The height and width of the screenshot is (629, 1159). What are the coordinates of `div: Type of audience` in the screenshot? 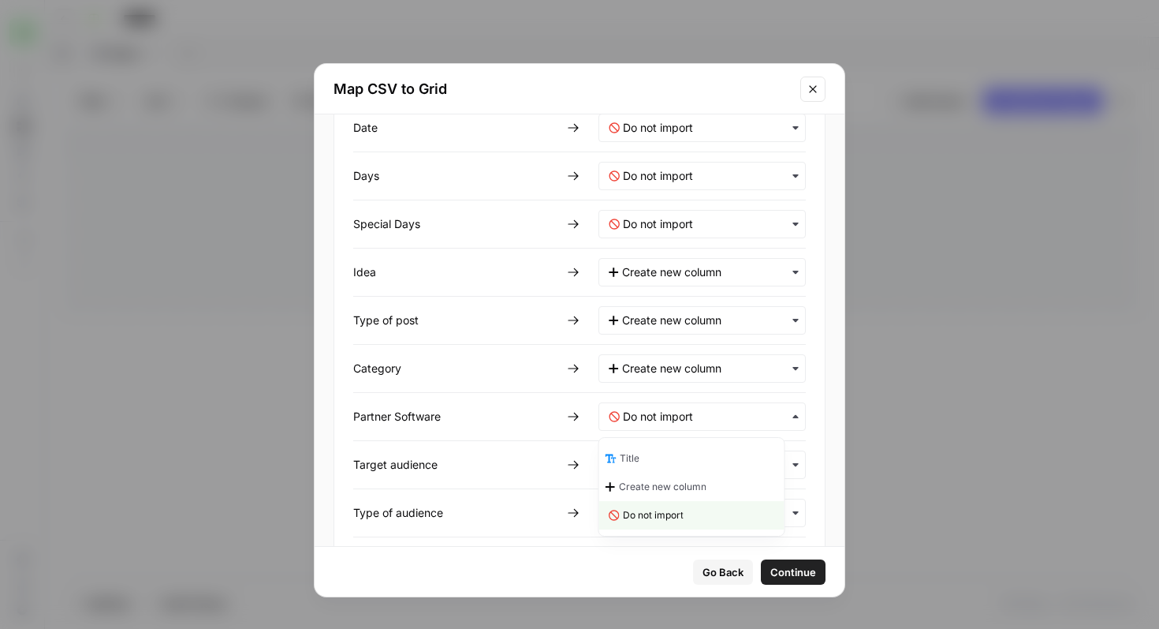 It's located at (457, 513).